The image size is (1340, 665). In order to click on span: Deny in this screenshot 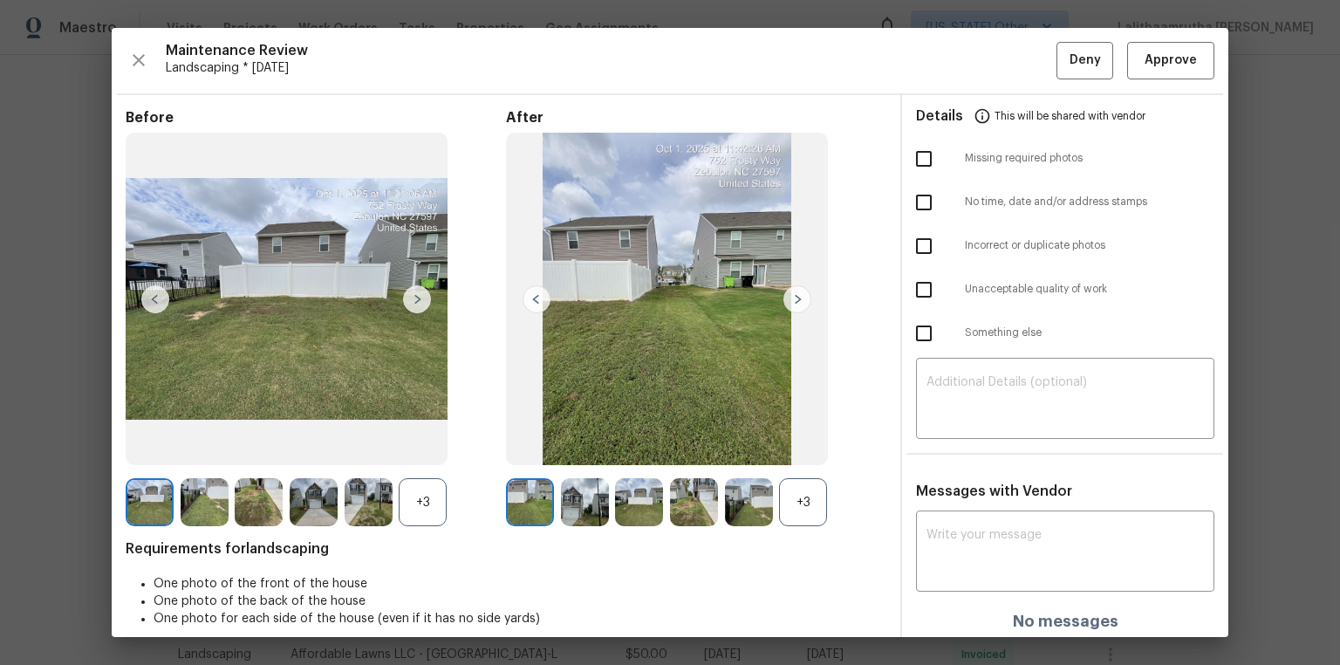, I will do `click(1085, 60)`.